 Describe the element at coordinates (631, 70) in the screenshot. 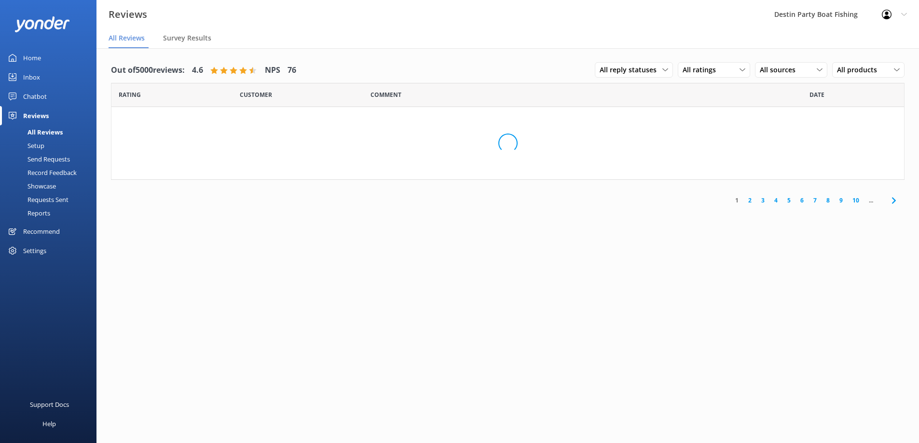

I see `span: All reply statuses` at that location.